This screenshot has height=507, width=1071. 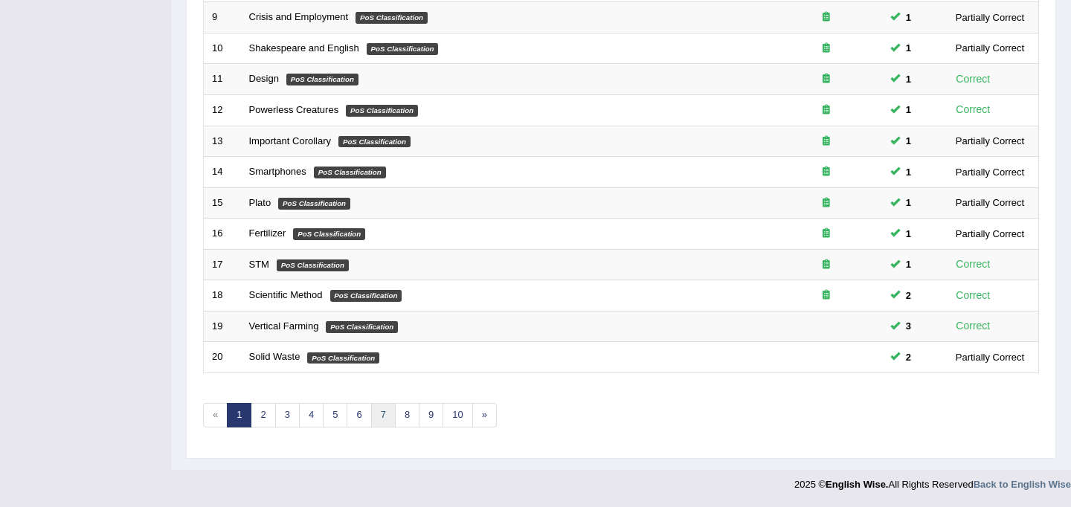 What do you see at coordinates (260, 202) in the screenshot?
I see `a: Plato` at bounding box center [260, 202].